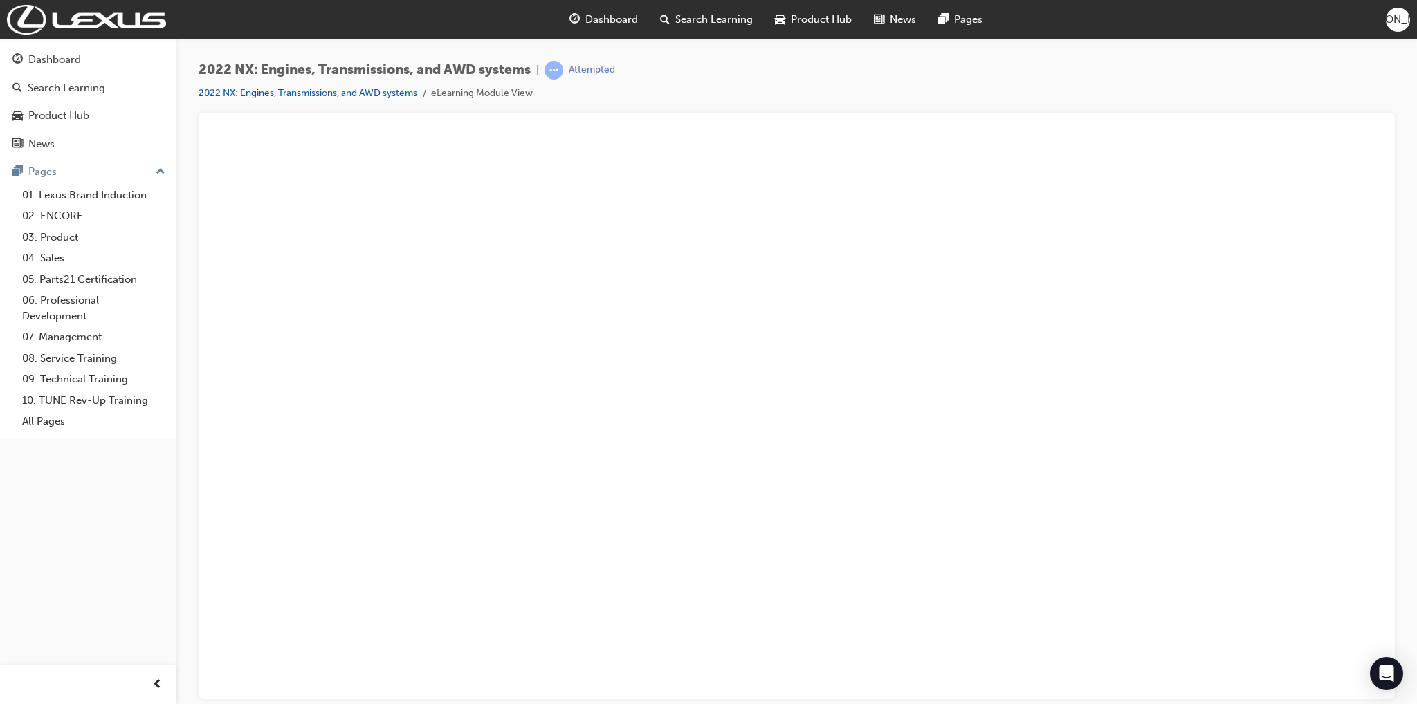 The image size is (1417, 704). I want to click on a: News, so click(88, 144).